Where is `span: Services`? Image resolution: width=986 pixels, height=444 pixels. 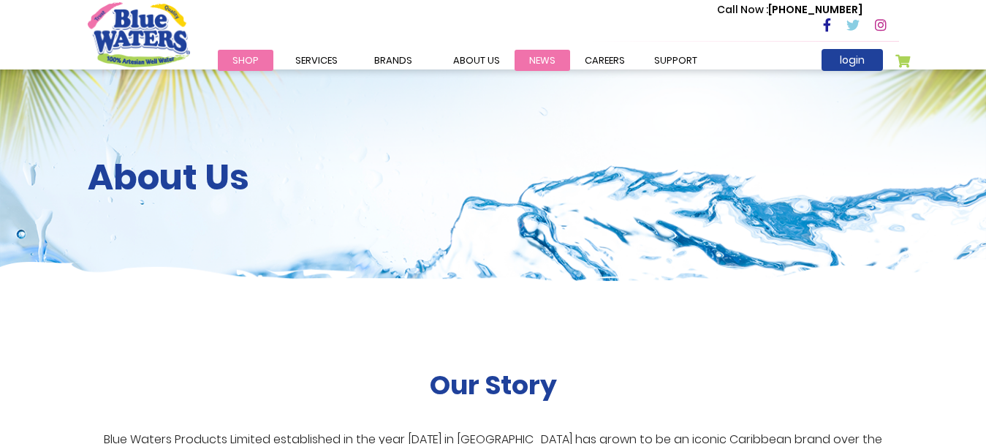 span: Services is located at coordinates (317, 60).